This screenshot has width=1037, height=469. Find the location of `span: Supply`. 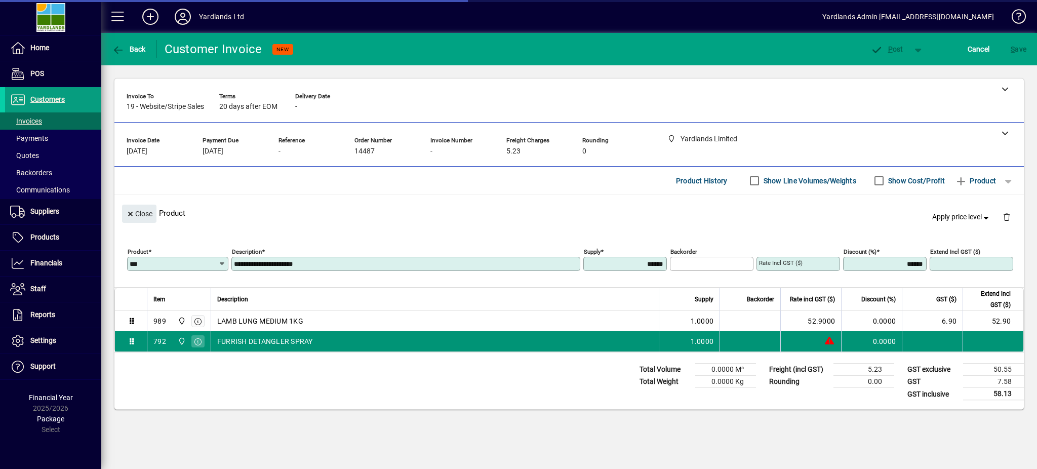

span: Supply is located at coordinates (704, 299).